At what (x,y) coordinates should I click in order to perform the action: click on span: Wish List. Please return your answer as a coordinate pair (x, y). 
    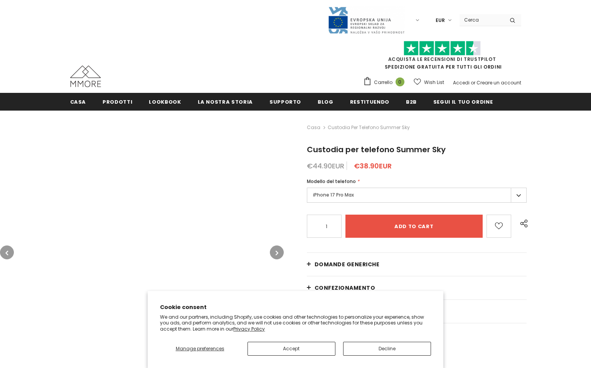
    Looking at the image, I should click on (434, 82).